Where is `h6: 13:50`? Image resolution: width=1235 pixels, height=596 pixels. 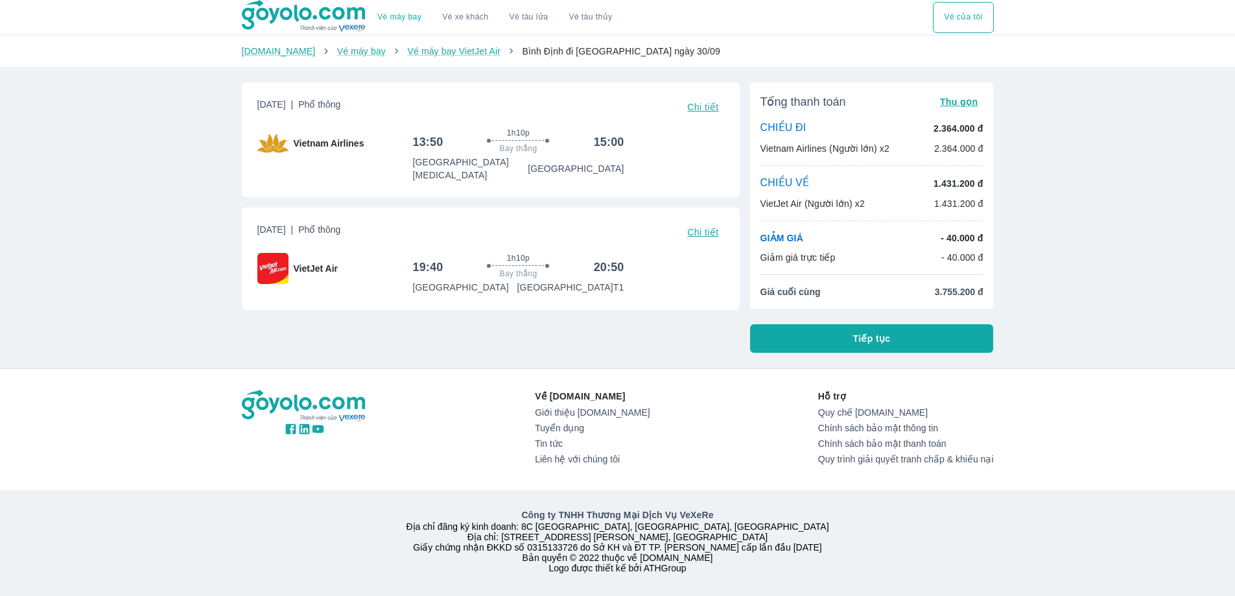
h6: 13:50 is located at coordinates (427, 142).